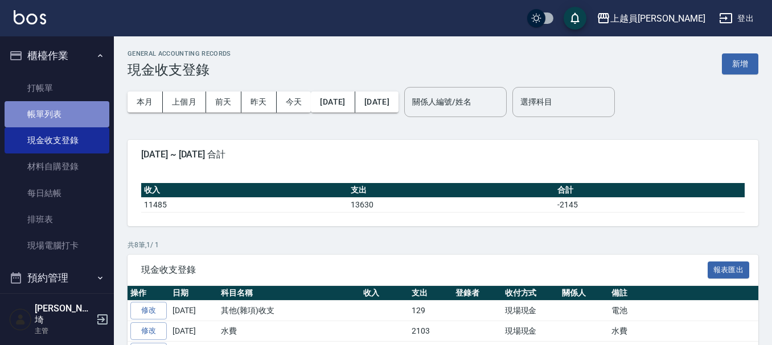 The width and height of the screenshot is (772, 345). Describe the element at coordinates (57, 88) in the screenshot. I see `a: 打帳單` at that location.